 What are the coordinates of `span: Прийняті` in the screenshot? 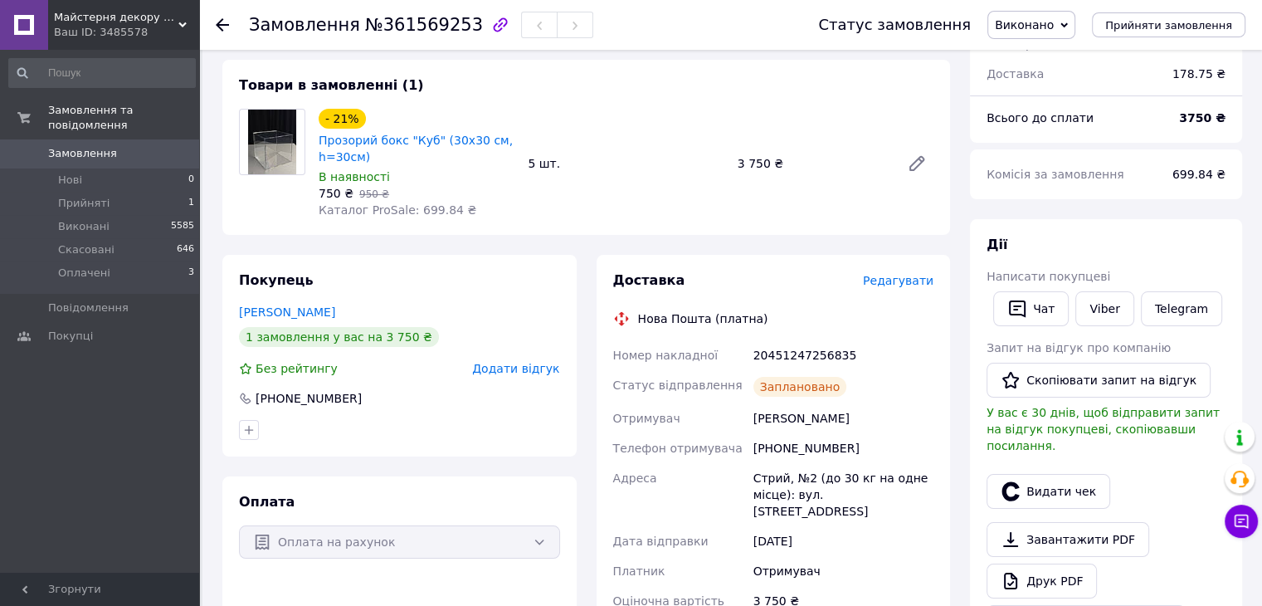 It's located at (84, 203).